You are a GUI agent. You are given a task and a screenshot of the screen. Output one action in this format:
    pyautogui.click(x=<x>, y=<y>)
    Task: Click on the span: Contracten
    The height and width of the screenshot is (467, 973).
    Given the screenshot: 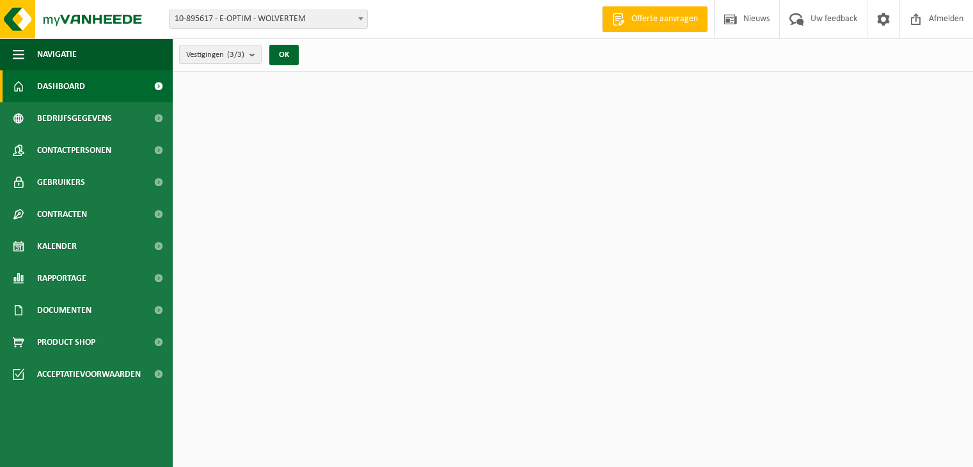 What is the action you would take?
    pyautogui.click(x=62, y=214)
    